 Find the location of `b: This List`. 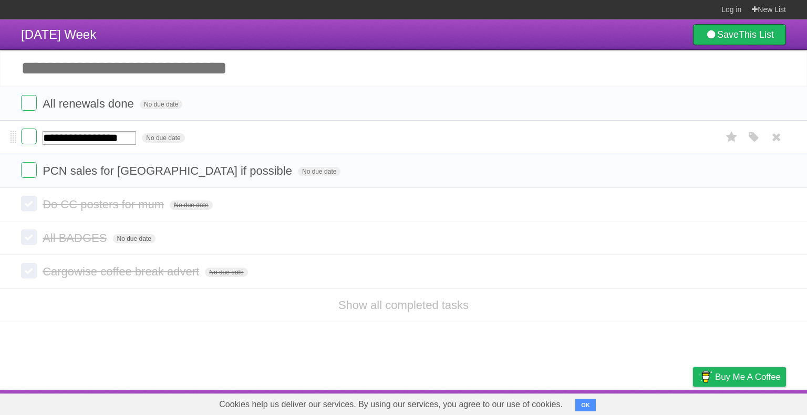

b: This List is located at coordinates (756, 35).